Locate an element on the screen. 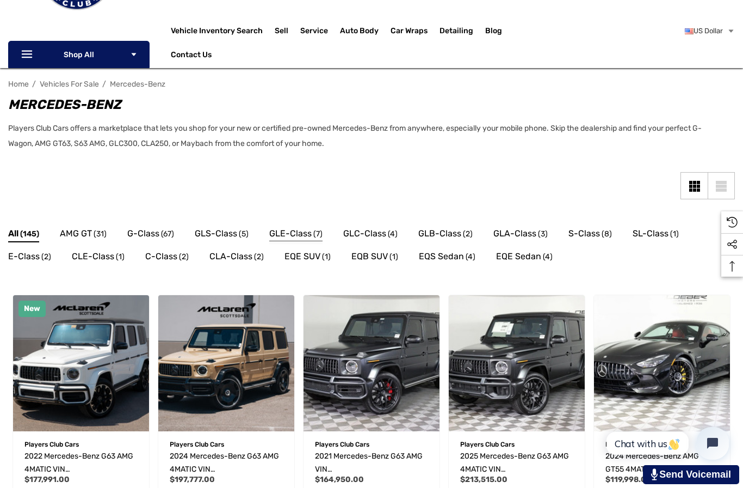 This screenshot has height=488, width=743. a: Button Go To Sub Category GLC-Class is located at coordinates (371, 235).